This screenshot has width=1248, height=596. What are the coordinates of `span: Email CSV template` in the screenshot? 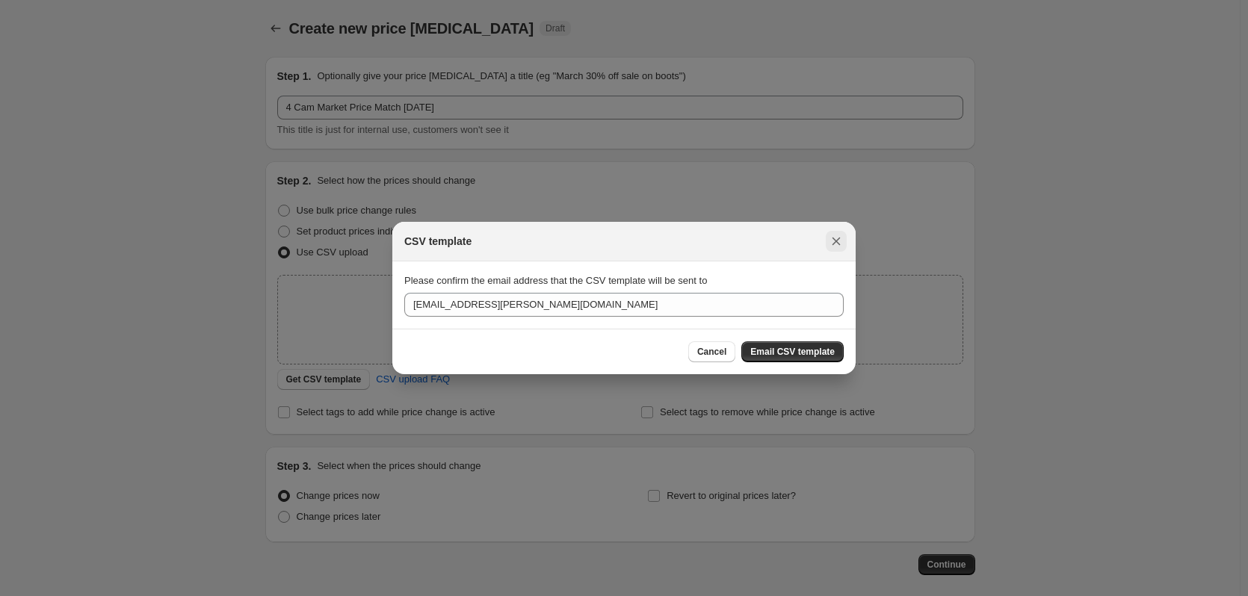 It's located at (792, 352).